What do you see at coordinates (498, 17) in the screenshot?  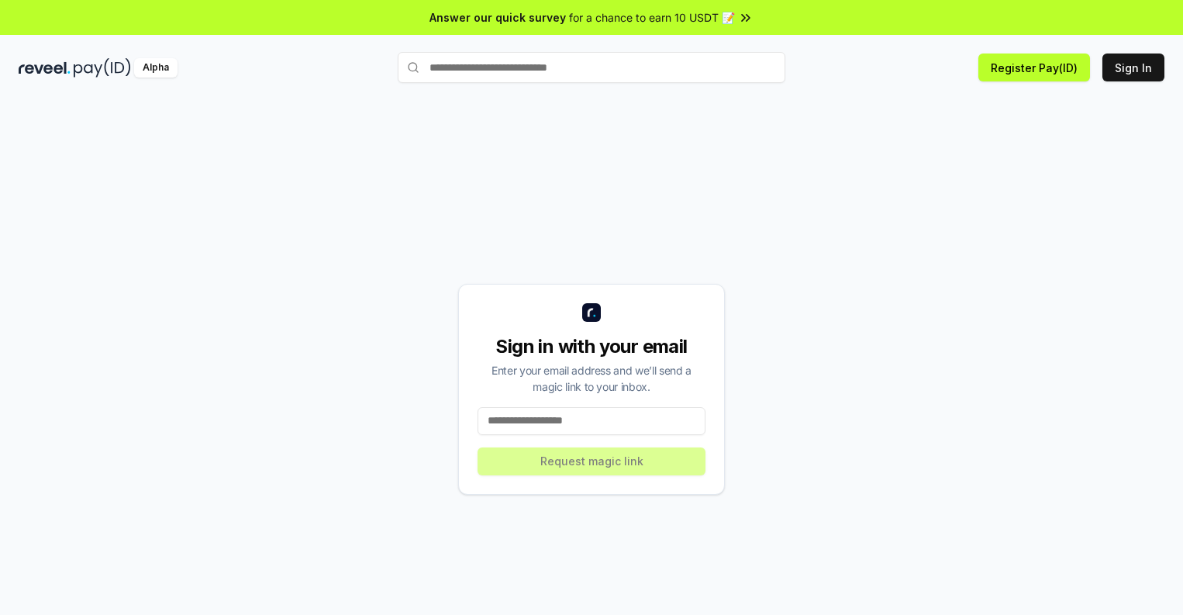 I see `span: Answer our quick survey` at bounding box center [498, 17].